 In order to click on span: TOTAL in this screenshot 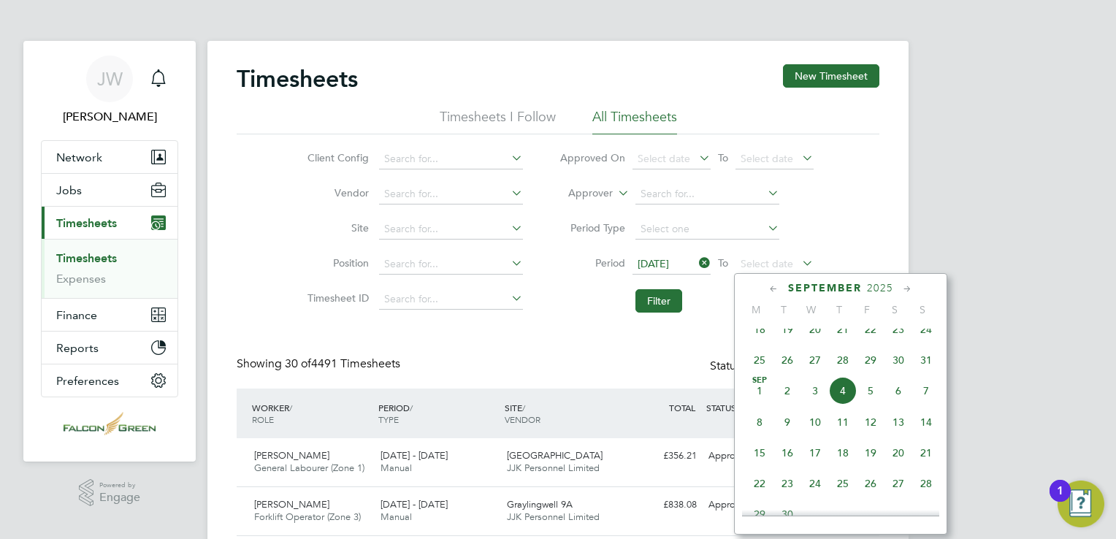, I will do `click(682, 408)`.